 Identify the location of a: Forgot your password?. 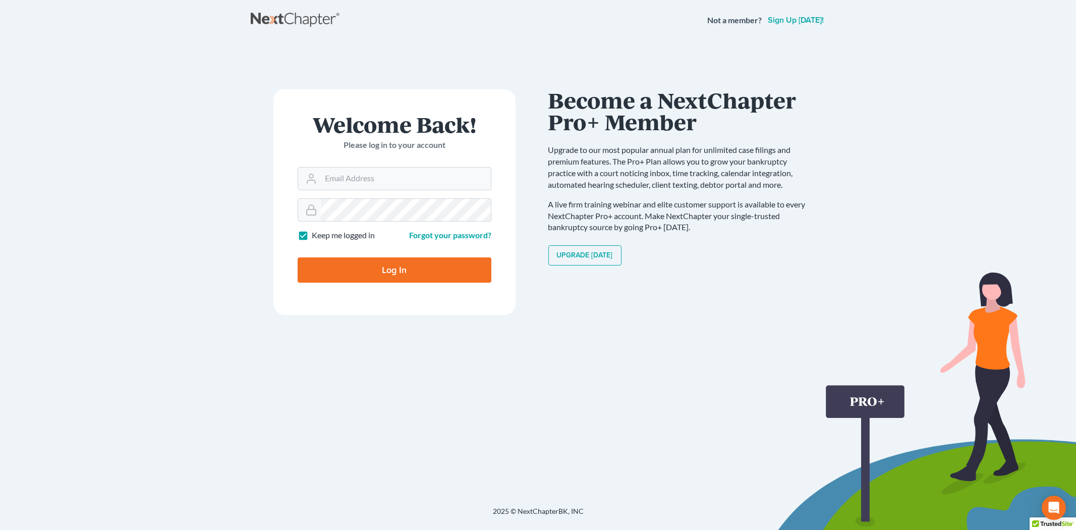
(450, 235).